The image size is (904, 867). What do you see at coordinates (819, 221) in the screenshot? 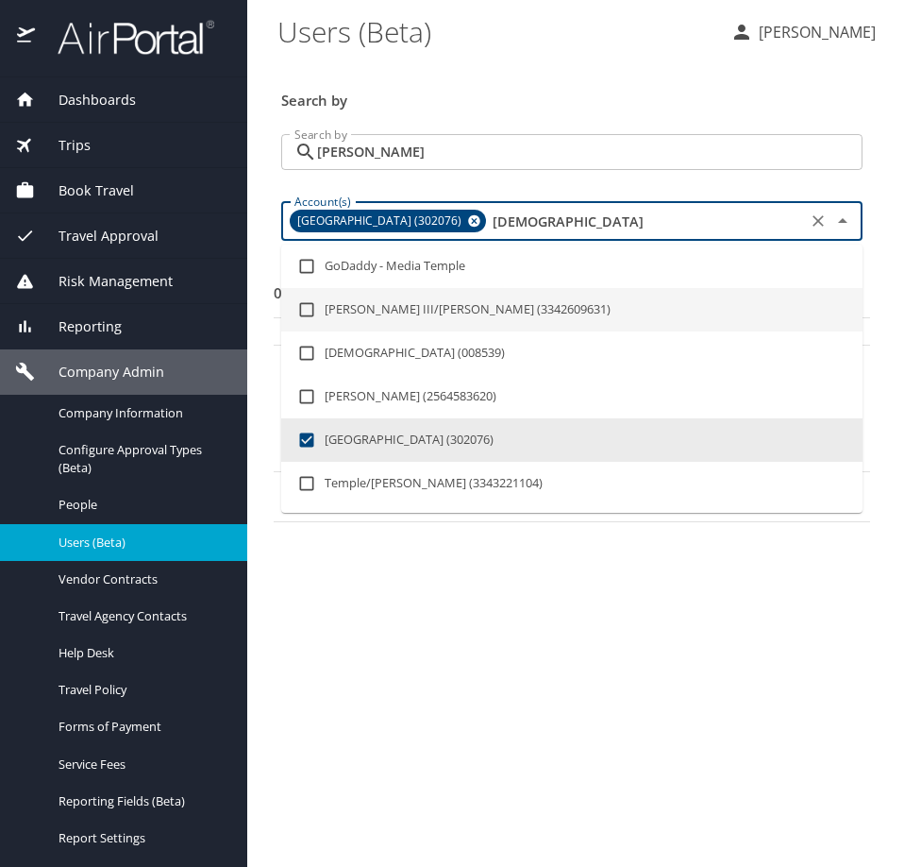
I see `button: Clear` at bounding box center [819, 221].